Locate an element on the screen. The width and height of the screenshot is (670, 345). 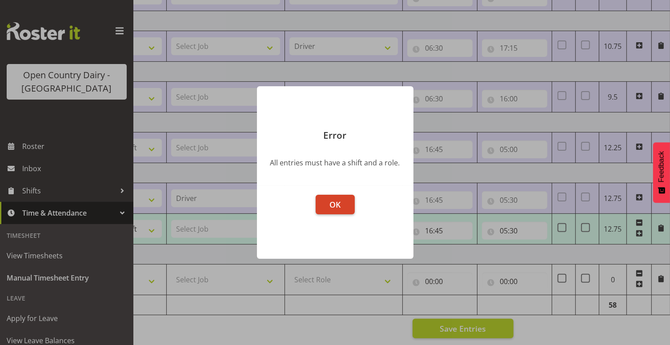
span: OK is located at coordinates (335, 204).